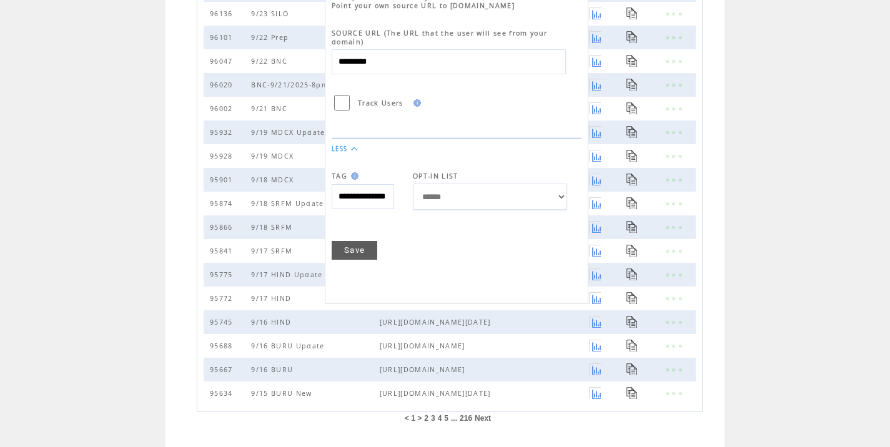  What do you see at coordinates (223, 251) in the screenshot?
I see `span: 95841` at bounding box center [223, 251].